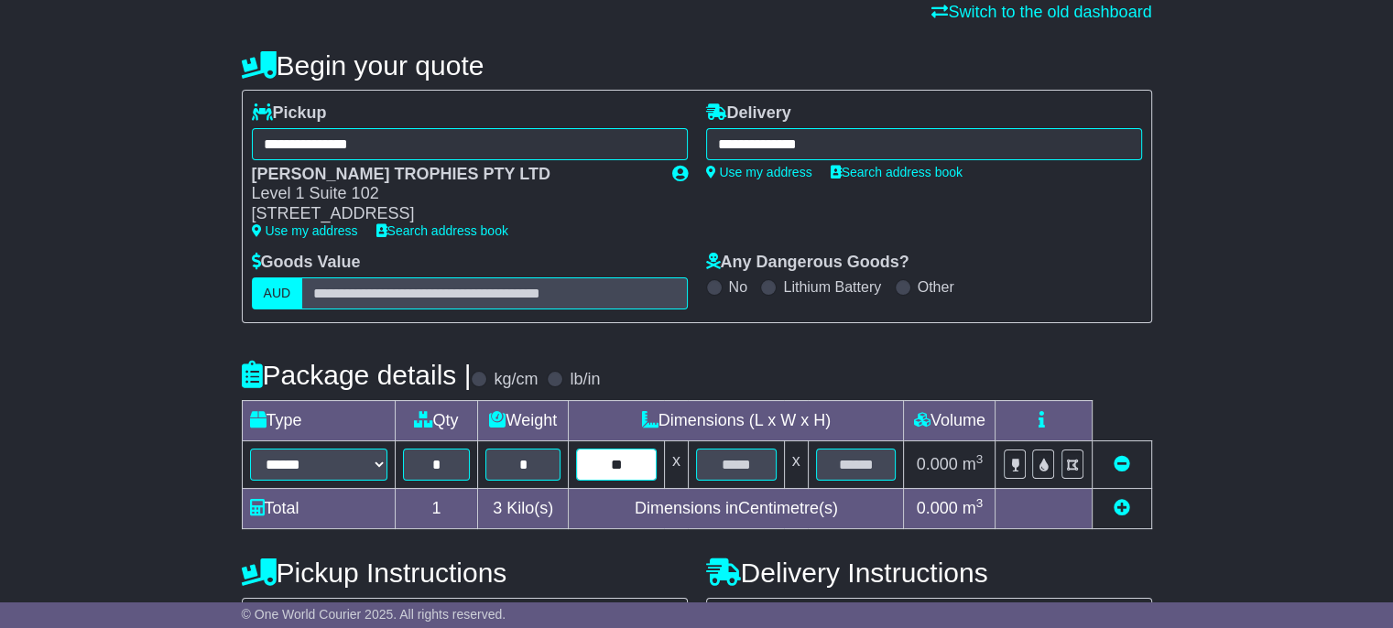  Describe the element at coordinates (356, 375) in the screenshot. I see `h4: Package details |` at that location.